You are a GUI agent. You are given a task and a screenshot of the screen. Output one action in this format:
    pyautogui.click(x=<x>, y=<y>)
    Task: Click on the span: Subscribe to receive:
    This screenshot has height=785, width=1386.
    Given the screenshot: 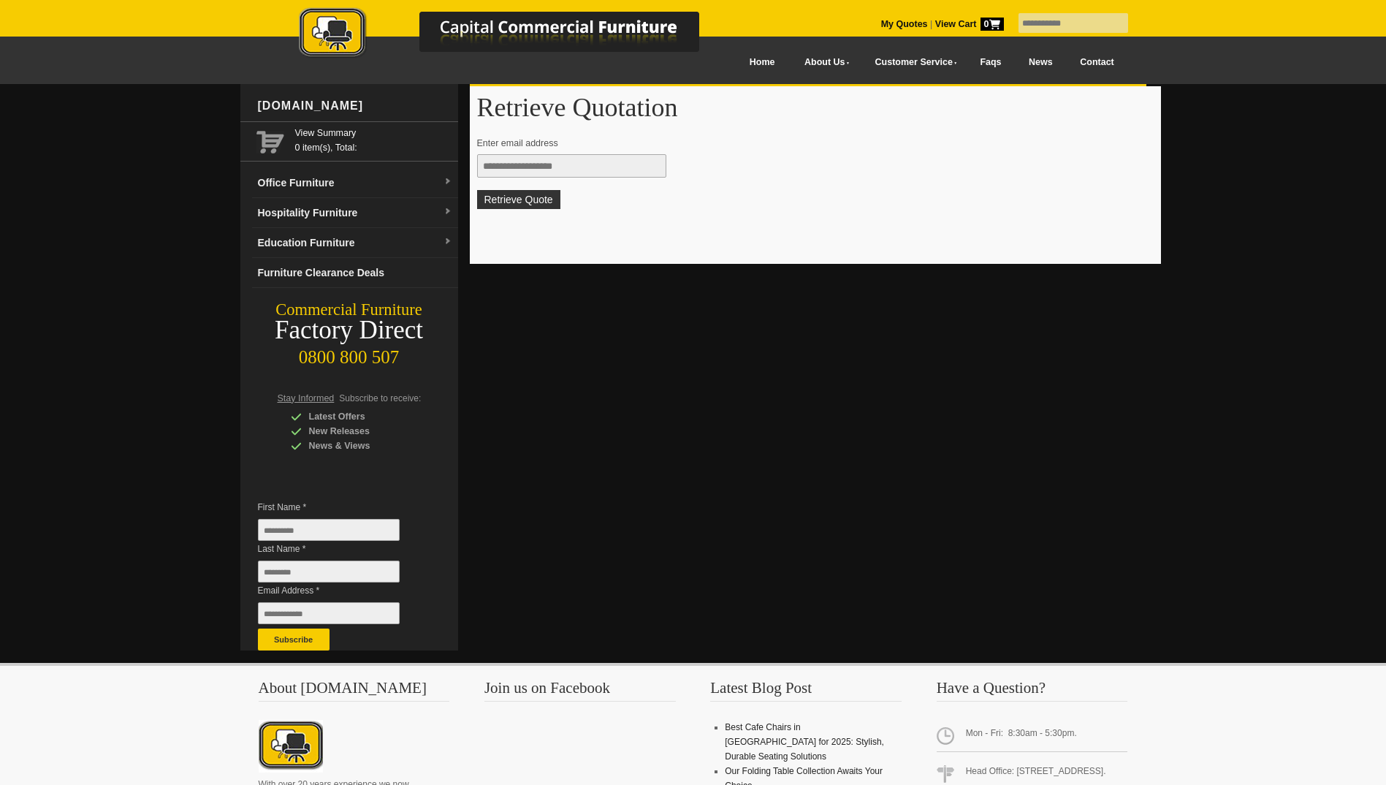 What is the action you would take?
    pyautogui.click(x=380, y=398)
    